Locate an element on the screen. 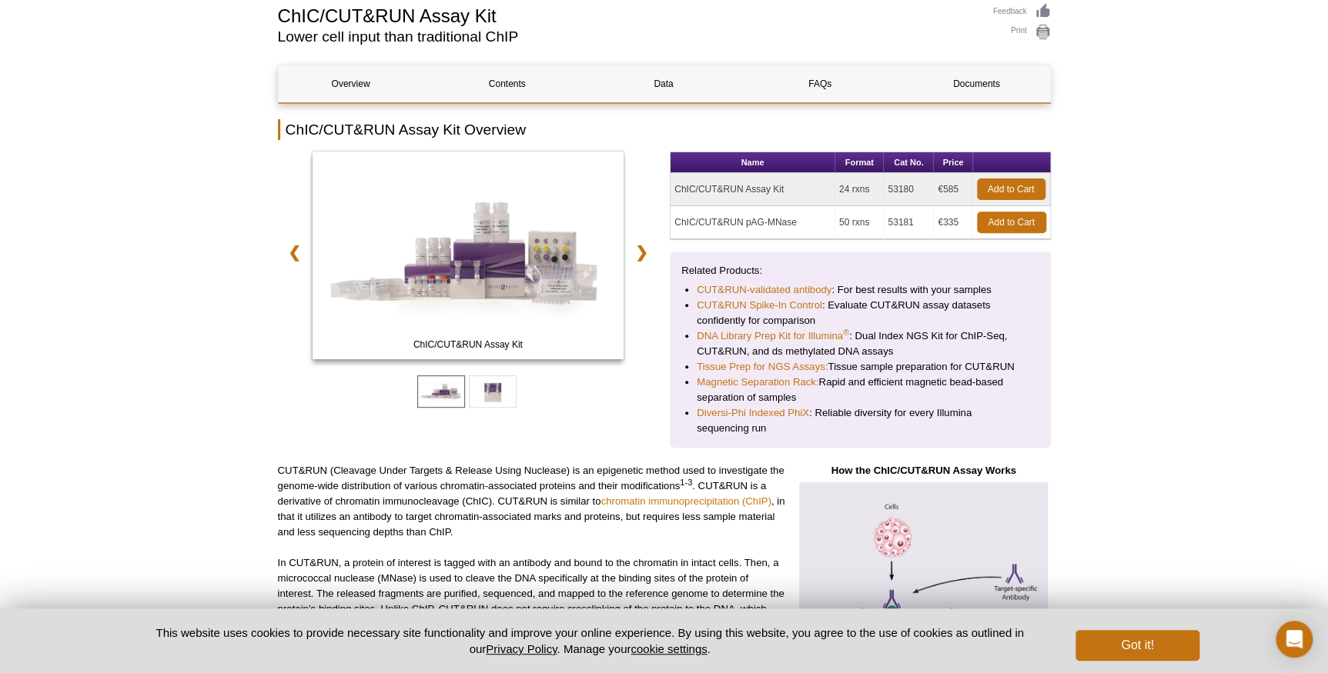 The height and width of the screenshot is (673, 1328). a: Privacy Policy is located at coordinates (521, 649).